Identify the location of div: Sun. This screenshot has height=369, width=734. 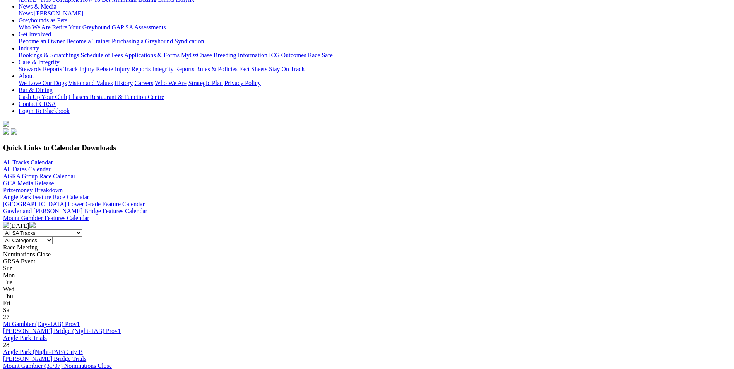
(367, 269).